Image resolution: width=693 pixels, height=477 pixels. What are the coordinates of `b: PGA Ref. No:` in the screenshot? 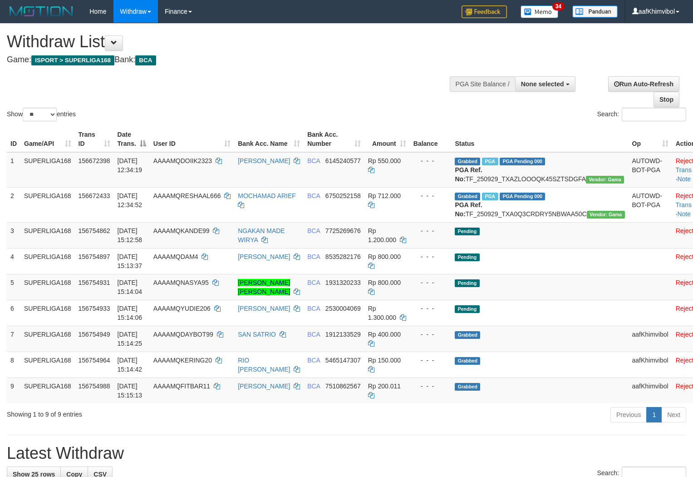 It's located at (469, 174).